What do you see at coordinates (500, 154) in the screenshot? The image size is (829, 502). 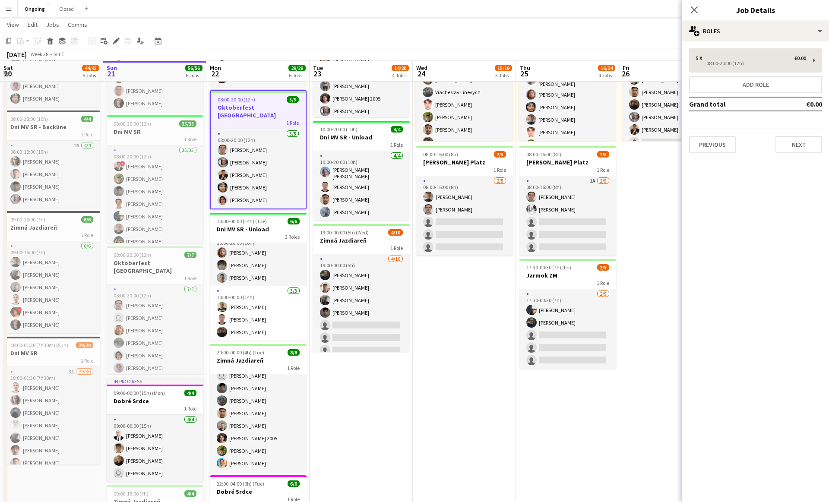 I see `span: 2/5` at bounding box center [500, 154].